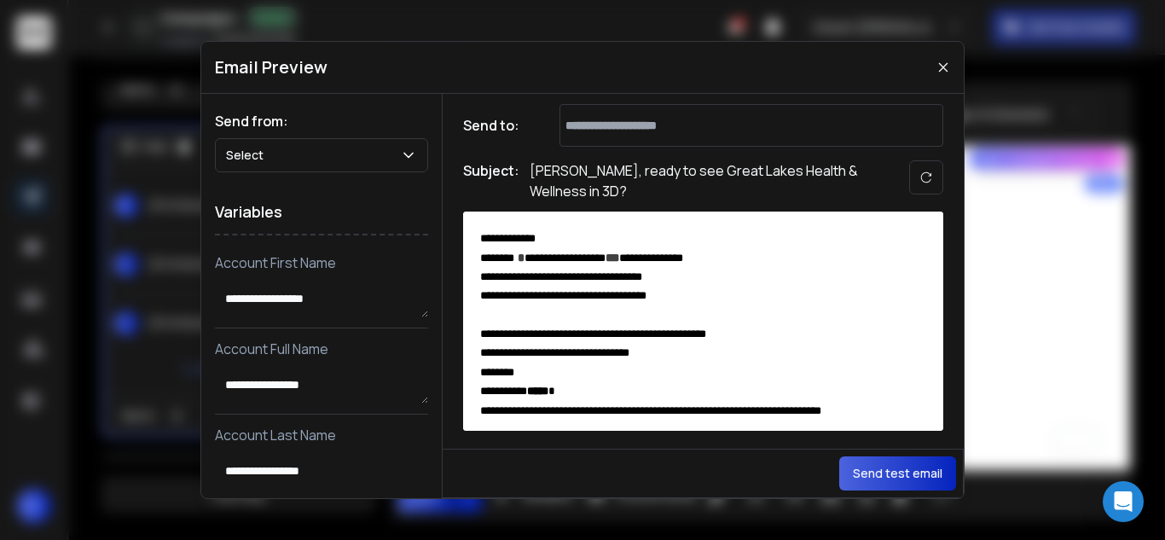 This screenshot has width=1165, height=540. What do you see at coordinates (322, 349) in the screenshot?
I see `p: Account Full Name` at bounding box center [322, 349].